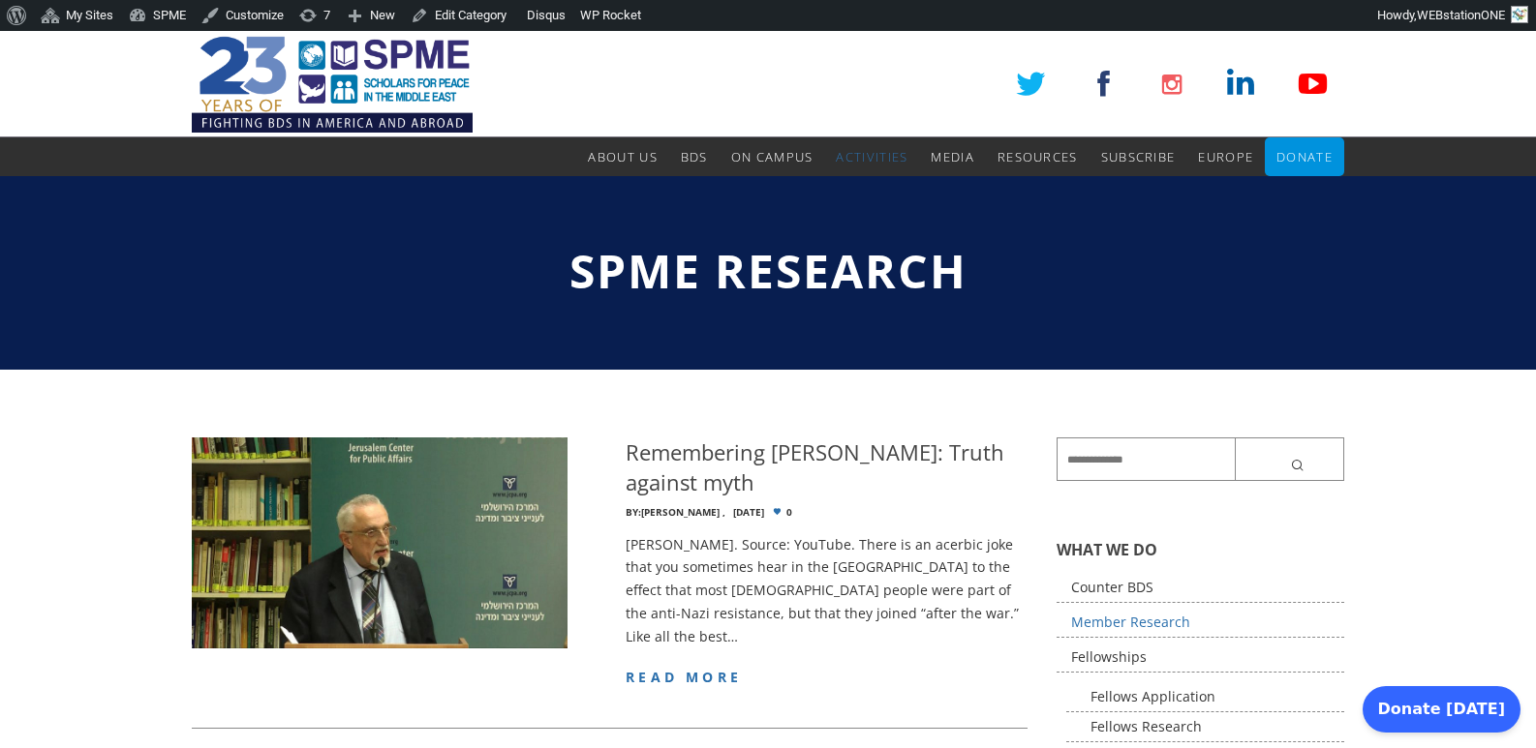 The height and width of the screenshot is (748, 1536). What do you see at coordinates (768, 270) in the screenshot?
I see `span: SPME Research` at bounding box center [768, 270].